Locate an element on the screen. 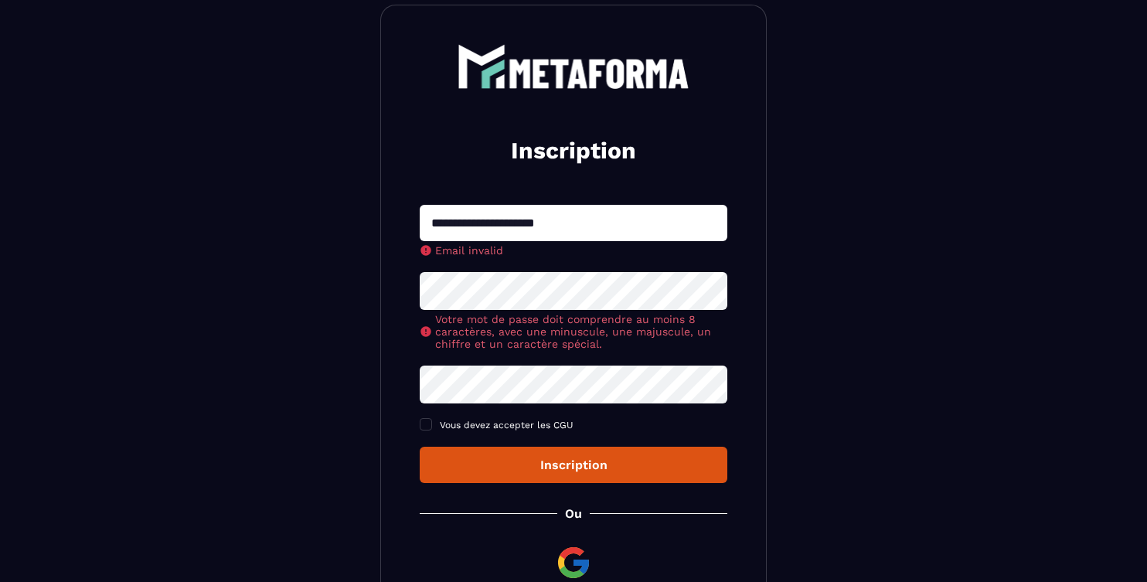  span: Vous devez accepter les CGU is located at coordinates (506, 425).